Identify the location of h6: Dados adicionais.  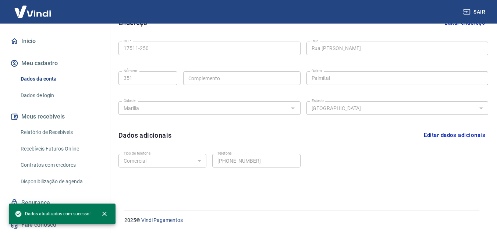
(145, 135).